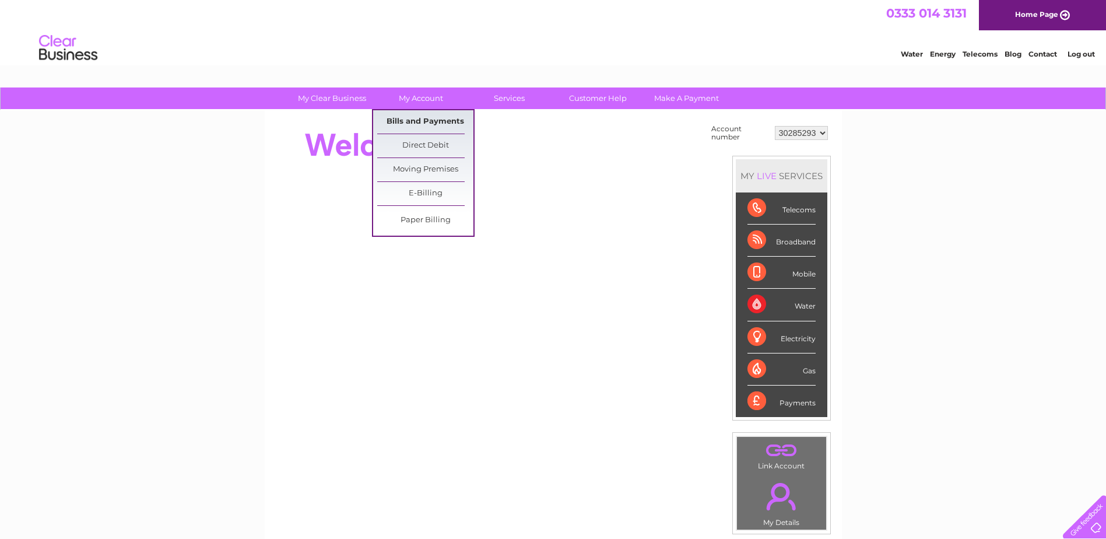 The image size is (1106, 539). I want to click on div: Payments, so click(781, 401).